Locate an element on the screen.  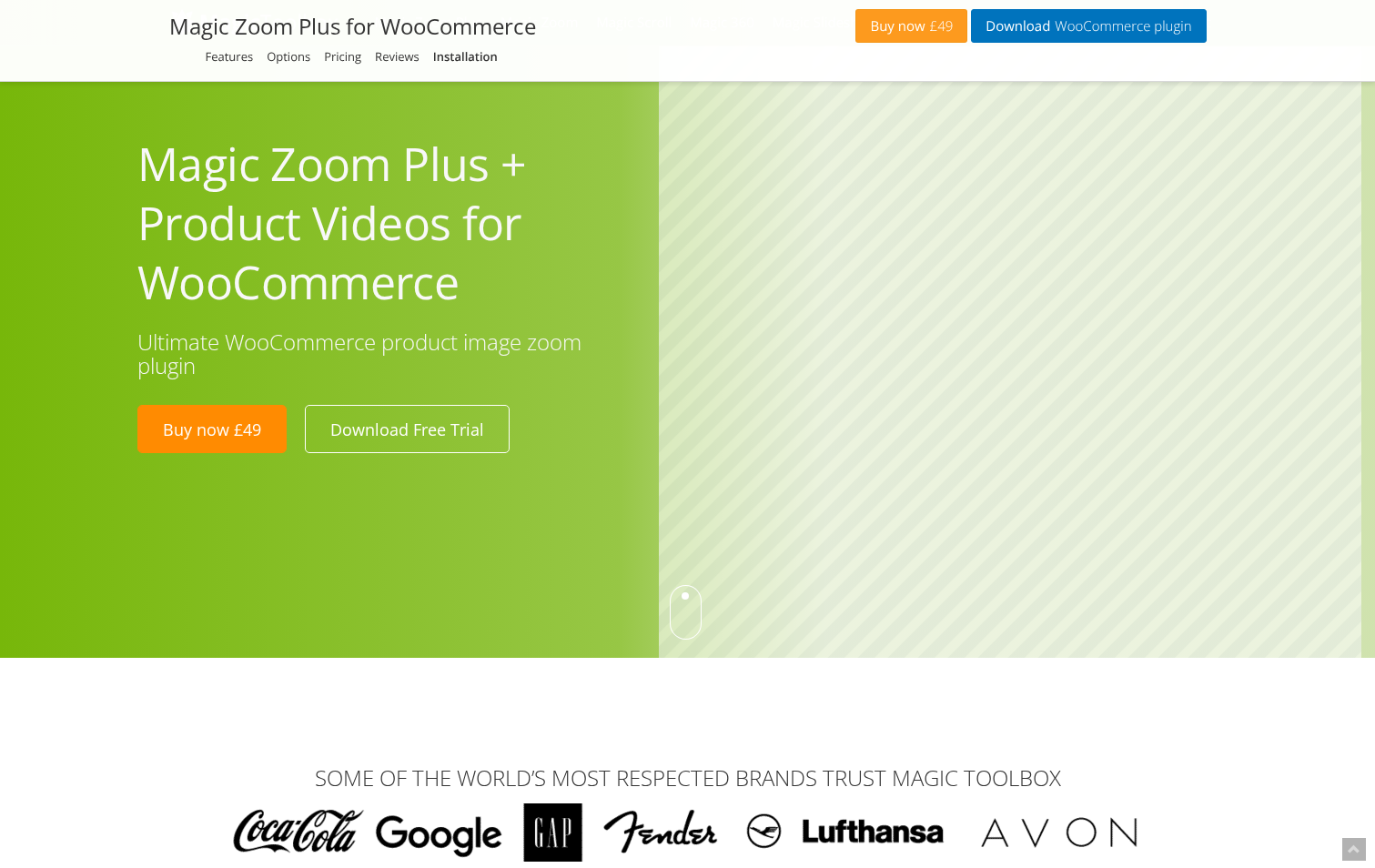
h3: Ultimate WooCommerce product image zoom plugin is located at coordinates (384, 354).